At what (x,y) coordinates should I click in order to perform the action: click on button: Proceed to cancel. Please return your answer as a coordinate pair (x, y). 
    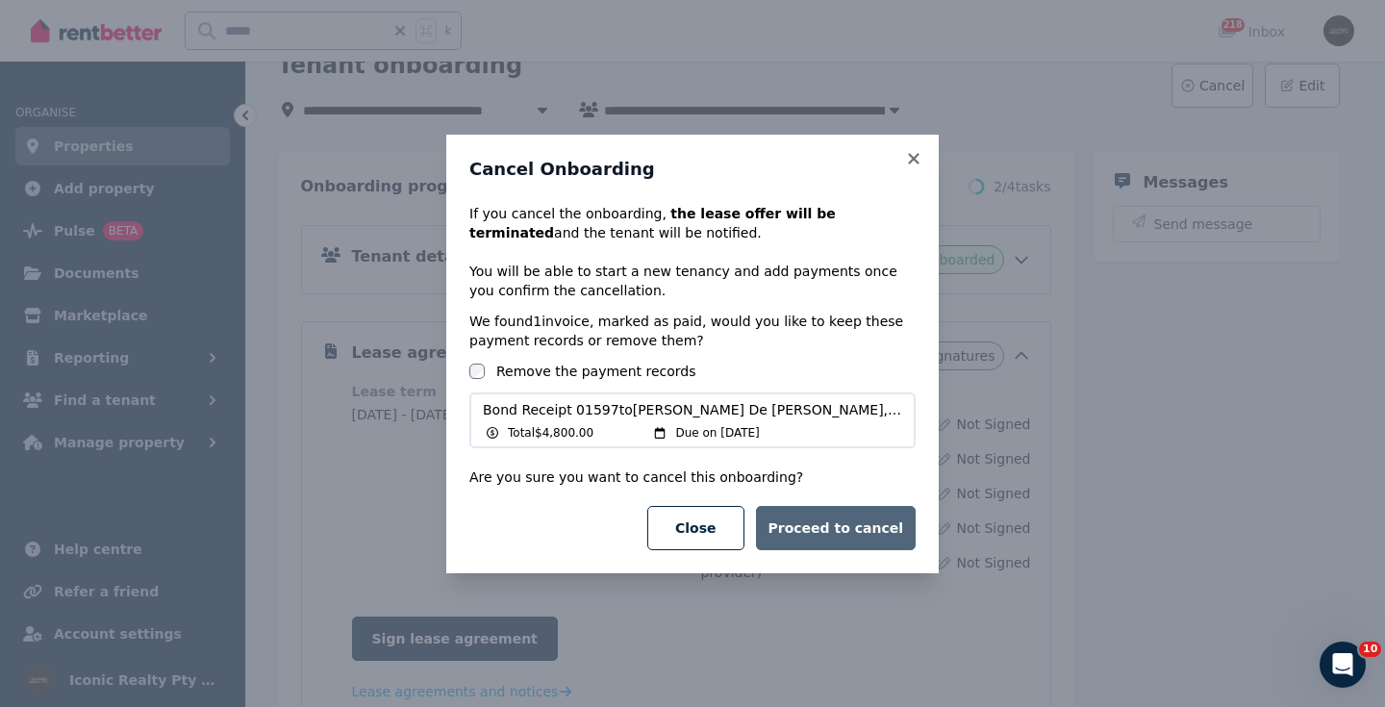
    Looking at the image, I should click on (836, 528).